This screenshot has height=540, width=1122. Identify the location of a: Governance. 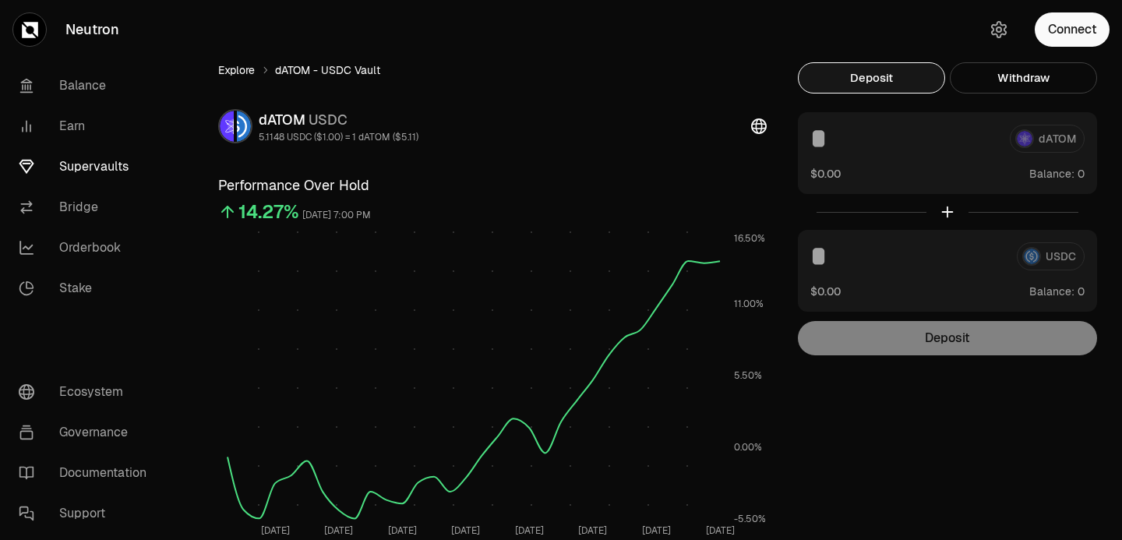
(87, 432).